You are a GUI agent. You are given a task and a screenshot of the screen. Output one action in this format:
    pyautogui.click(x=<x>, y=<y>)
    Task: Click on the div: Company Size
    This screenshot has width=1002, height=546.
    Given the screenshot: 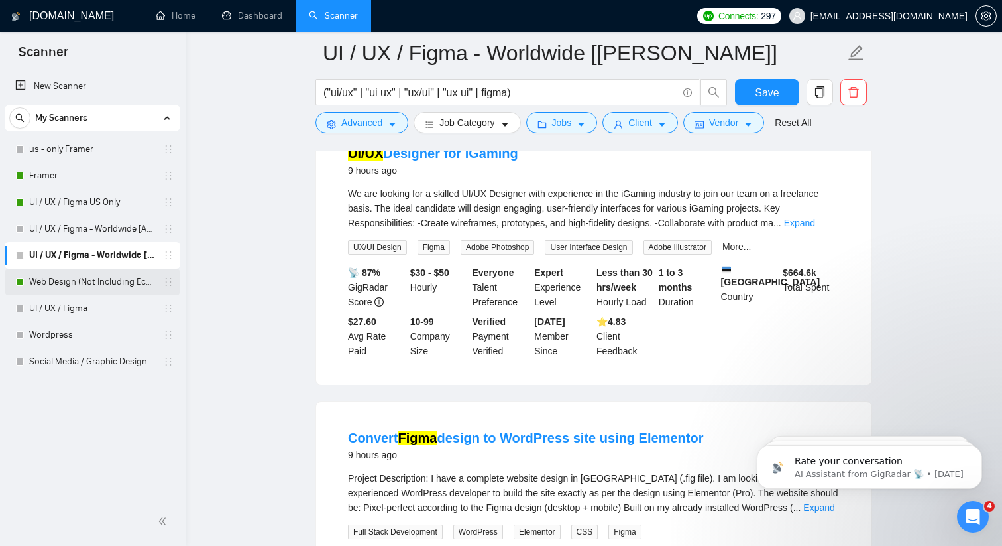 What is the action you would take?
    pyautogui.click(x=439, y=336)
    